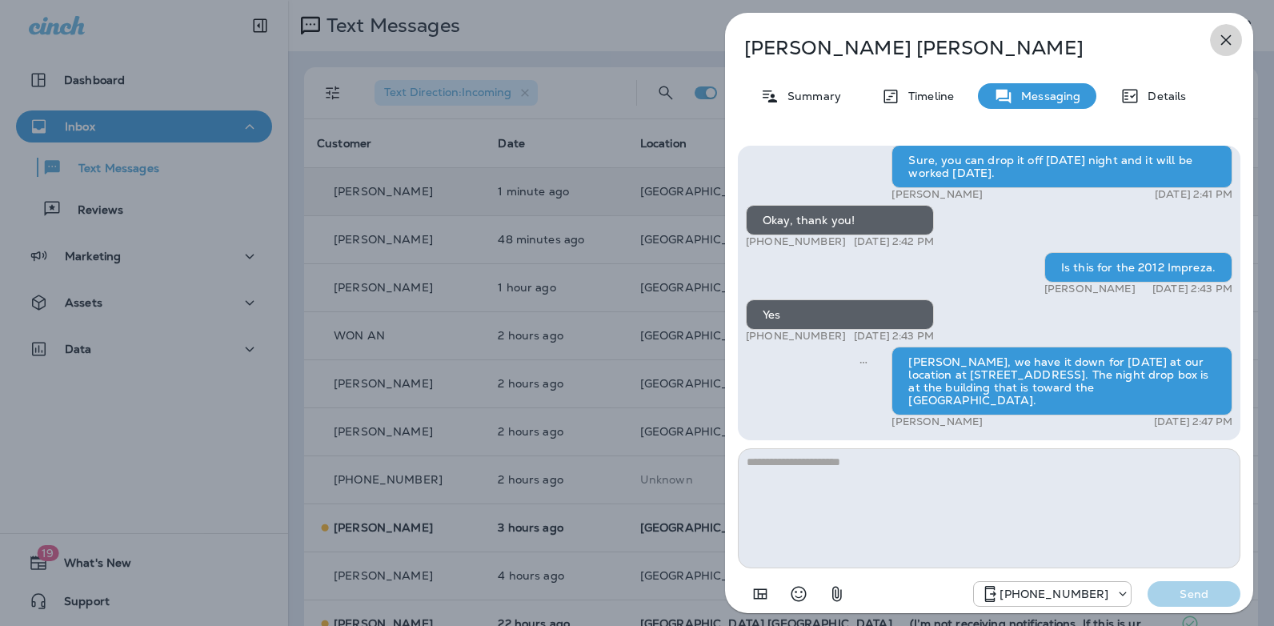 This screenshot has width=1274, height=626. Describe the element at coordinates (1162, 96) in the screenshot. I see `p: Details` at that location.